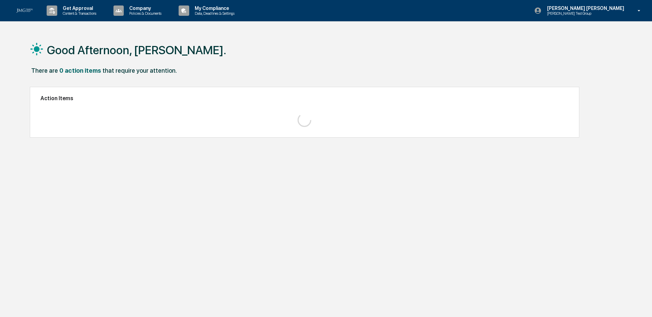 This screenshot has height=317, width=652. I want to click on p: Data, Deadlines & Settings, so click(214, 13).